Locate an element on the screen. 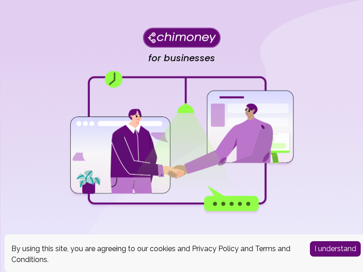 This screenshot has height=272, width=363. button: Accept cookies is located at coordinates (335, 249).